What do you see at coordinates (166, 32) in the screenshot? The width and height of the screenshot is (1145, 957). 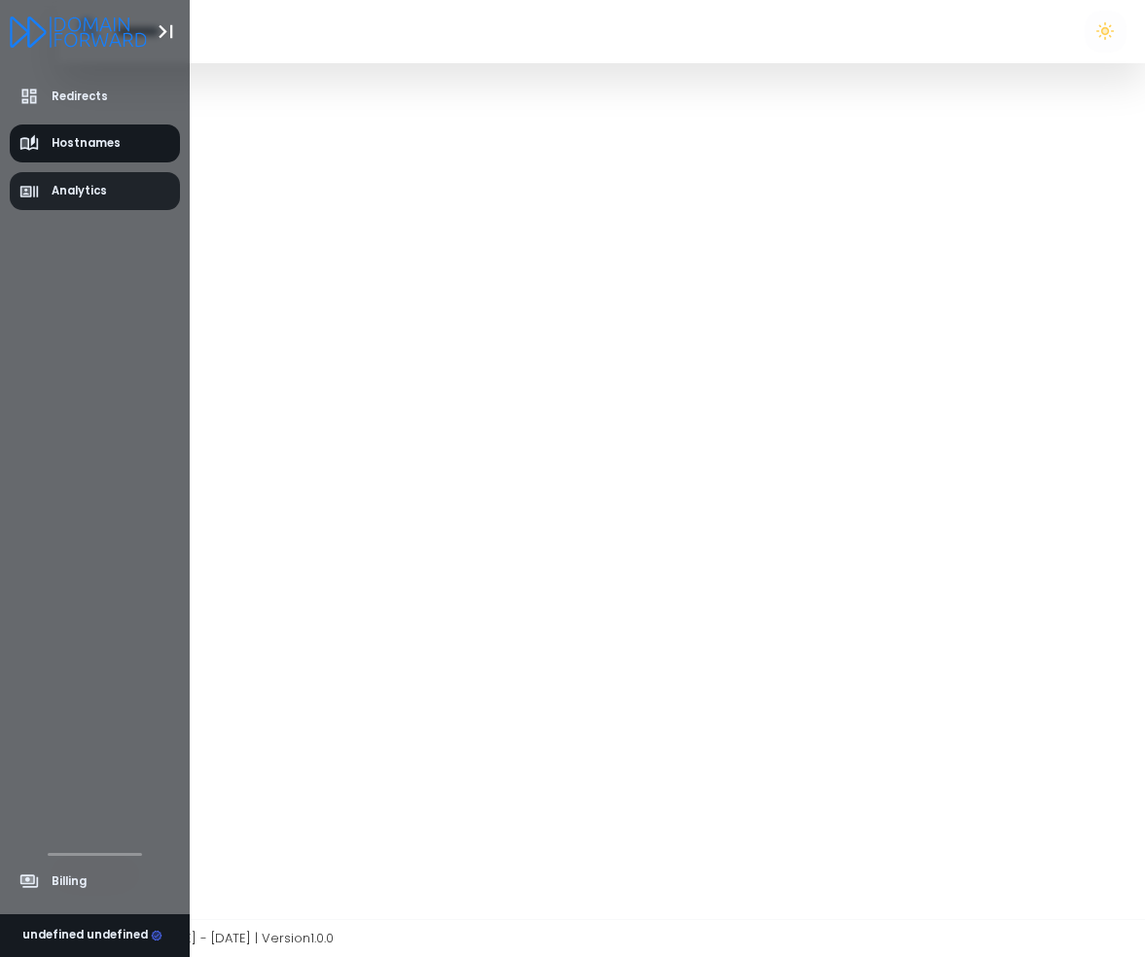 I see `button: Toggle Aside` at bounding box center [166, 32].